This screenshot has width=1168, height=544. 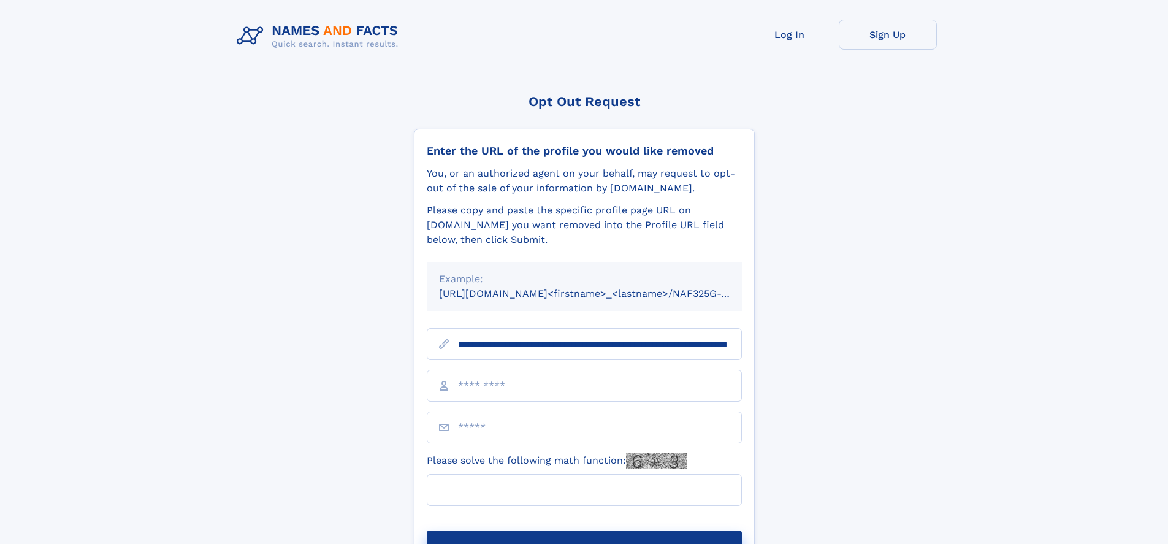 What do you see at coordinates (585, 181) in the screenshot?
I see `div: You, or an authorized agent on your behalf, may request to opt-out of the sale of your informatio...` at bounding box center [585, 181].